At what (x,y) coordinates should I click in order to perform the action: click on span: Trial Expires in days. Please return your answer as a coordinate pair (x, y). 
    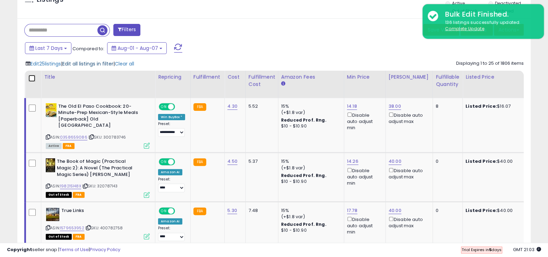
    Looking at the image, I should click on (482, 250).